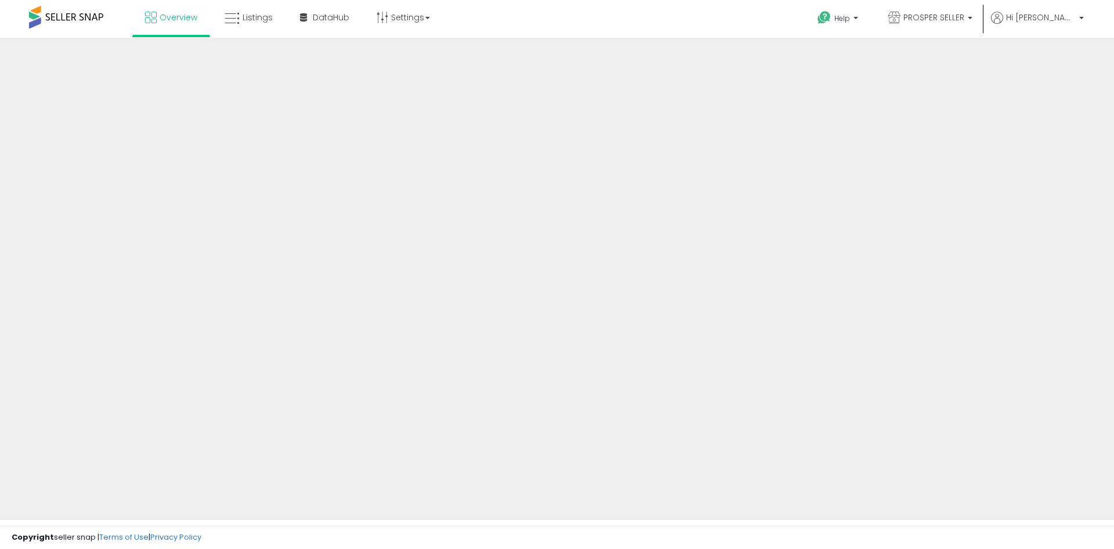 The image size is (1114, 549). What do you see at coordinates (331, 17) in the screenshot?
I see `span: DataHub` at bounding box center [331, 17].